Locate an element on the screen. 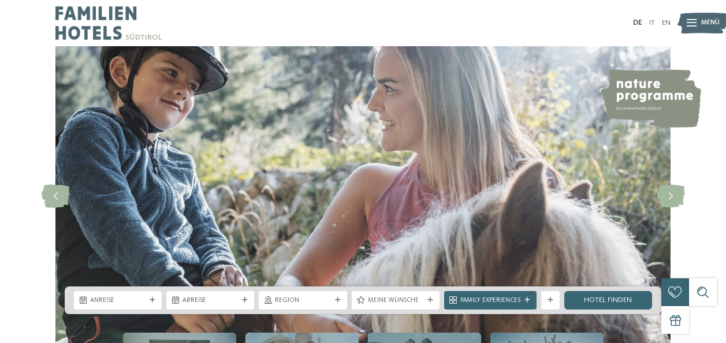 This screenshot has width=726, height=343. span: Anreise is located at coordinates (118, 301).